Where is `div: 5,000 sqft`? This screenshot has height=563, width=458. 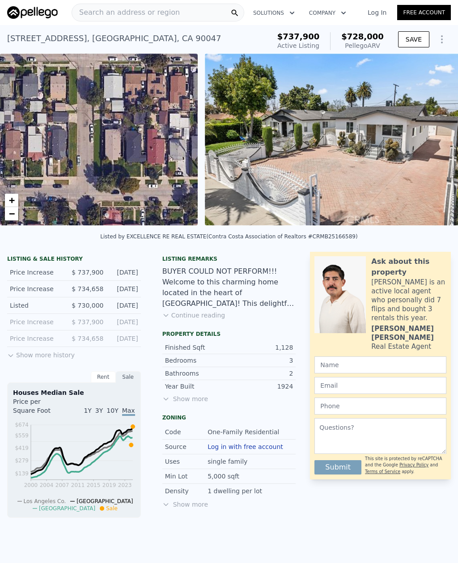 div: 5,000 sqft is located at coordinates (224, 476).